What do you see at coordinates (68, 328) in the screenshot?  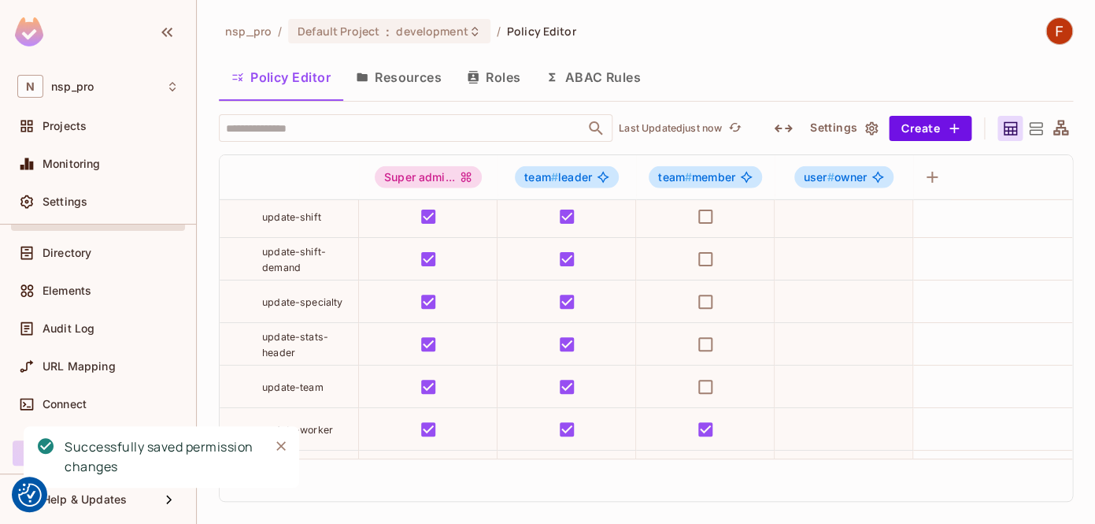 I see `span: Audit Log` at bounding box center [68, 328].